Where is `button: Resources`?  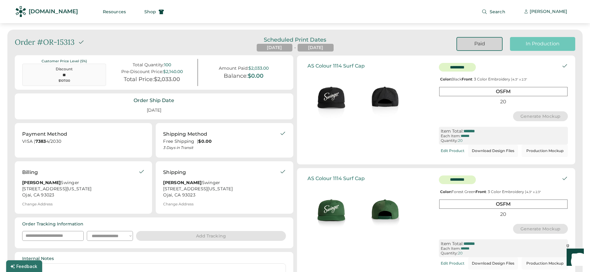
button: Resources is located at coordinates (114, 12).